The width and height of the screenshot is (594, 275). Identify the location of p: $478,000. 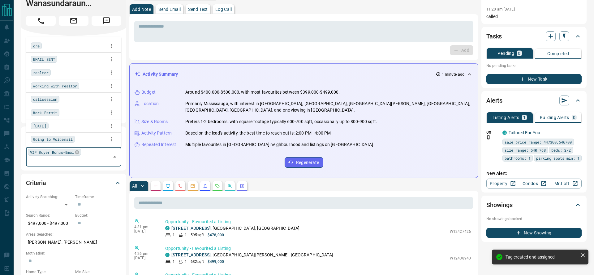
(216, 235).